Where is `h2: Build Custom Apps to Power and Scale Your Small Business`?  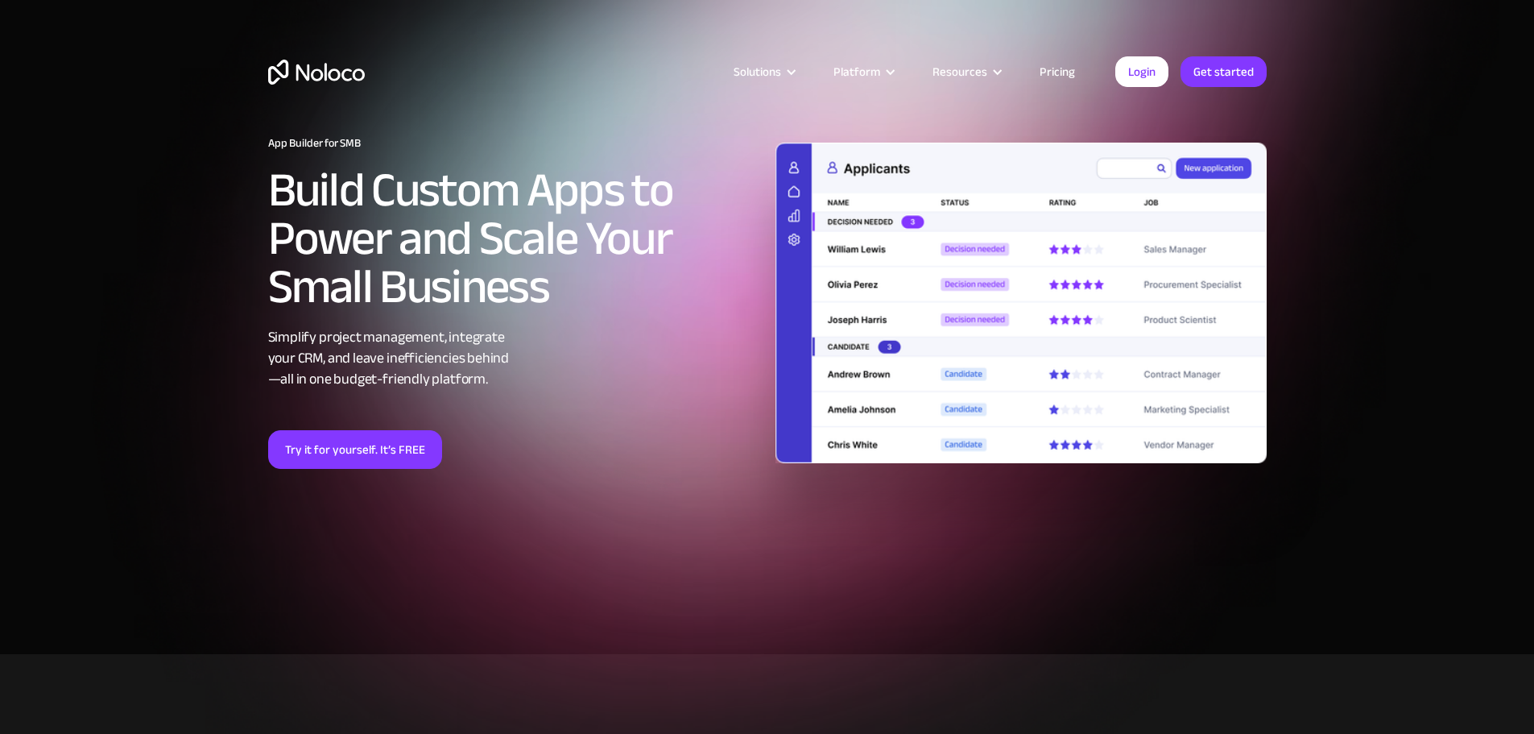
h2: Build Custom Apps to Power and Scale Your Small Business is located at coordinates (514, 238).